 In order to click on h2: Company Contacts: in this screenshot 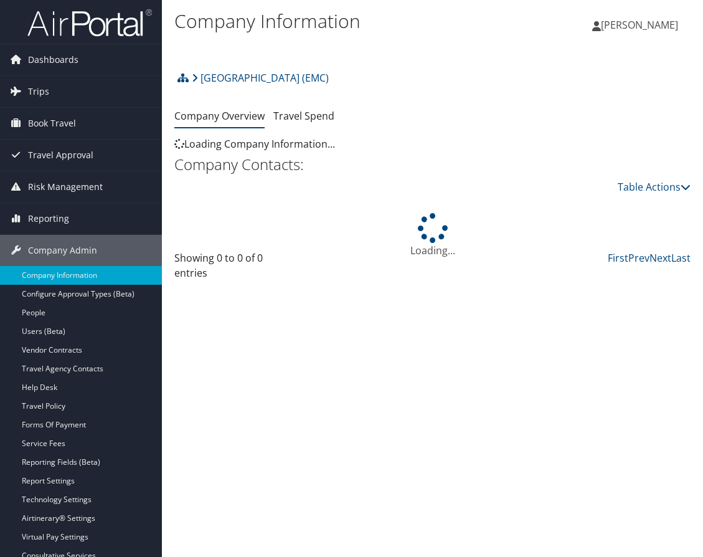, I will do `click(432, 164)`.